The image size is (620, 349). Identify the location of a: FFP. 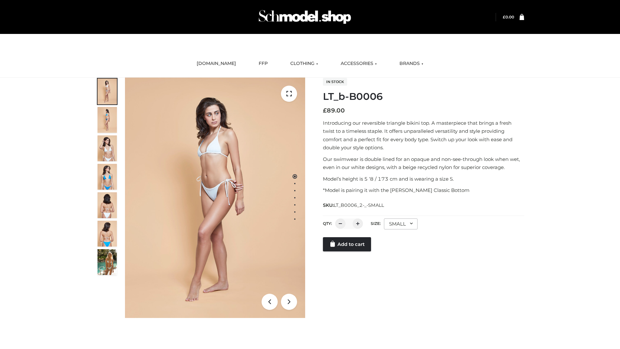
(263, 64).